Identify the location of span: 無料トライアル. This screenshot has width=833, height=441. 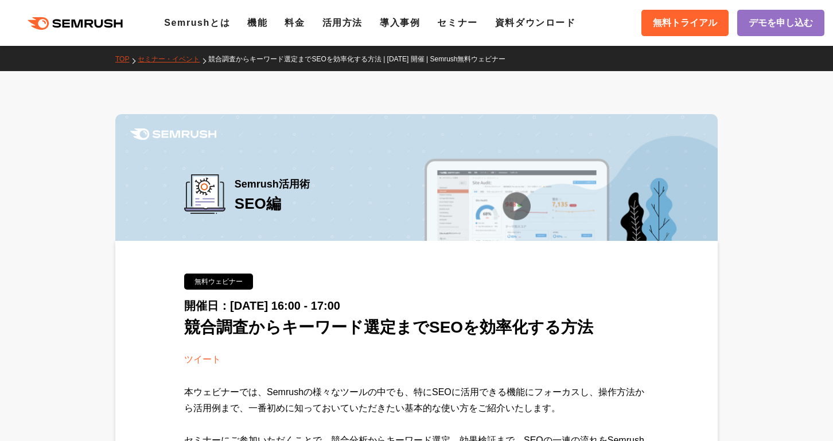
(685, 23).